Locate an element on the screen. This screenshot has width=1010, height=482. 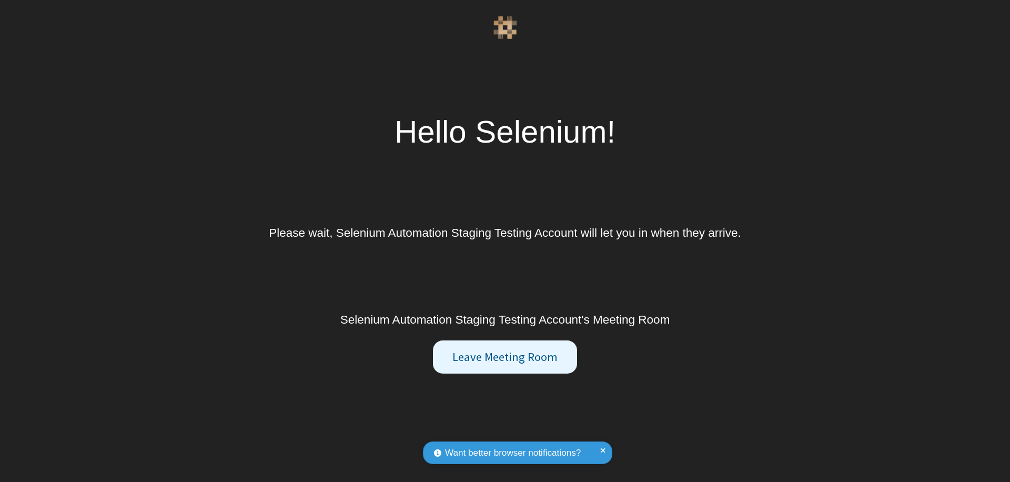
span: Want better browser notifications? is located at coordinates (513, 453).